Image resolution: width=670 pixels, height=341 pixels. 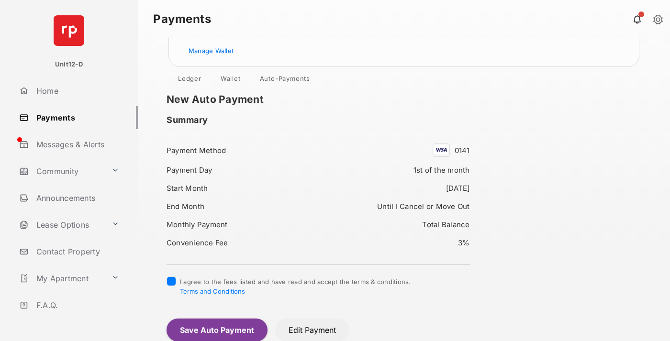 What do you see at coordinates (239, 150) in the screenshot?
I see `div: Payment Method` at bounding box center [239, 150].